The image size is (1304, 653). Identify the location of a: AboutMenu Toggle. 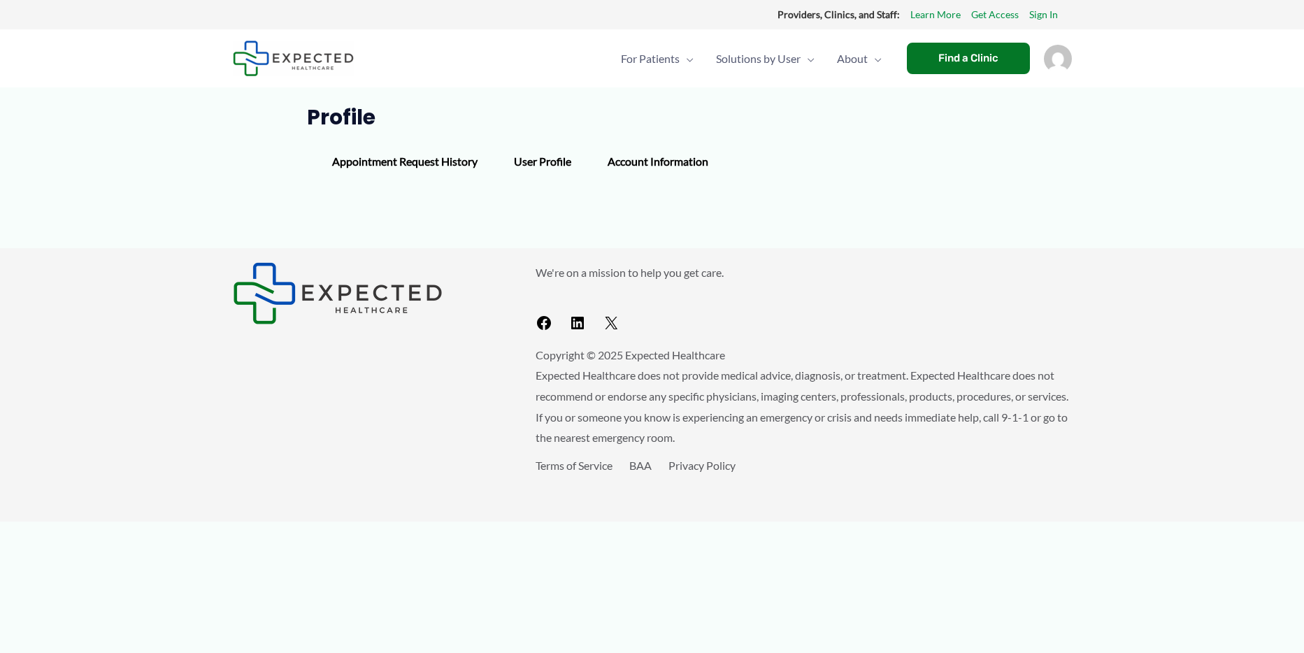
(860, 59).